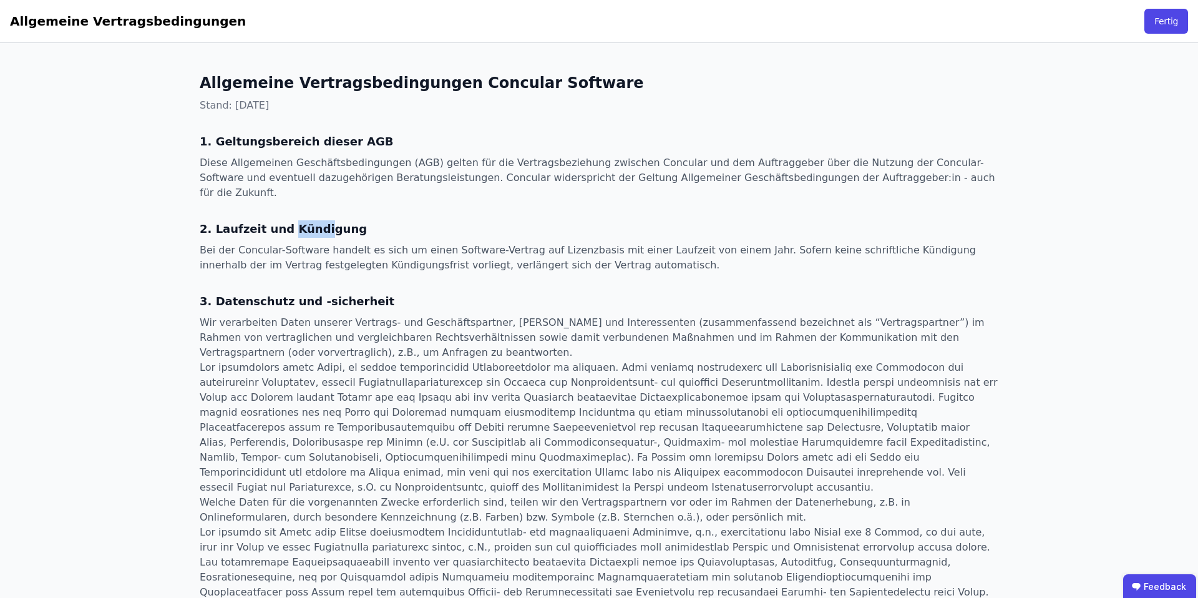 This screenshot has width=1198, height=598. What do you see at coordinates (1166, 21) in the screenshot?
I see `button: Fertig` at bounding box center [1166, 21].